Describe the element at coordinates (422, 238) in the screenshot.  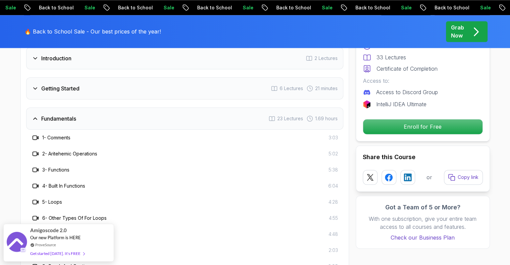
I see `a: Check our Business Plan` at that location.